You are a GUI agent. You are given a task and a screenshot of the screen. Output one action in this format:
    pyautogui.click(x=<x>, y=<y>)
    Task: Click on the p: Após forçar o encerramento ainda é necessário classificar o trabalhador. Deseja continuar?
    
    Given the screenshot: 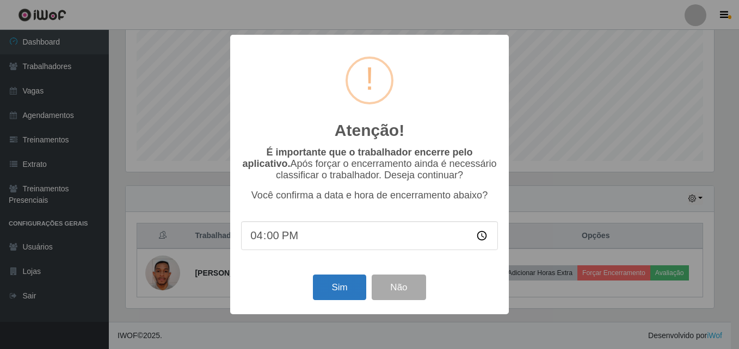 What is the action you would take?
    pyautogui.click(x=369, y=164)
    